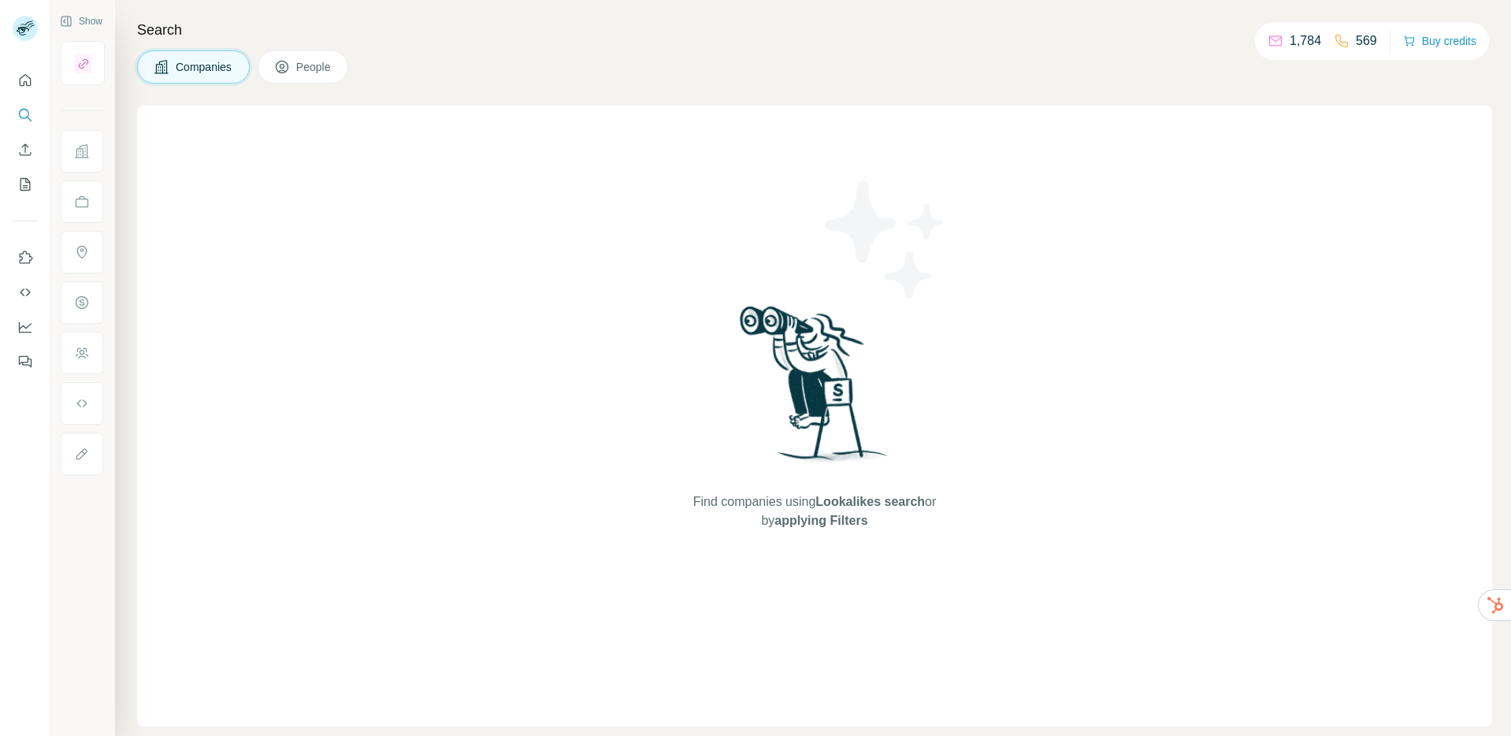 The width and height of the screenshot is (1511, 736). Describe the element at coordinates (25, 361) in the screenshot. I see `button: Feedback` at that location.